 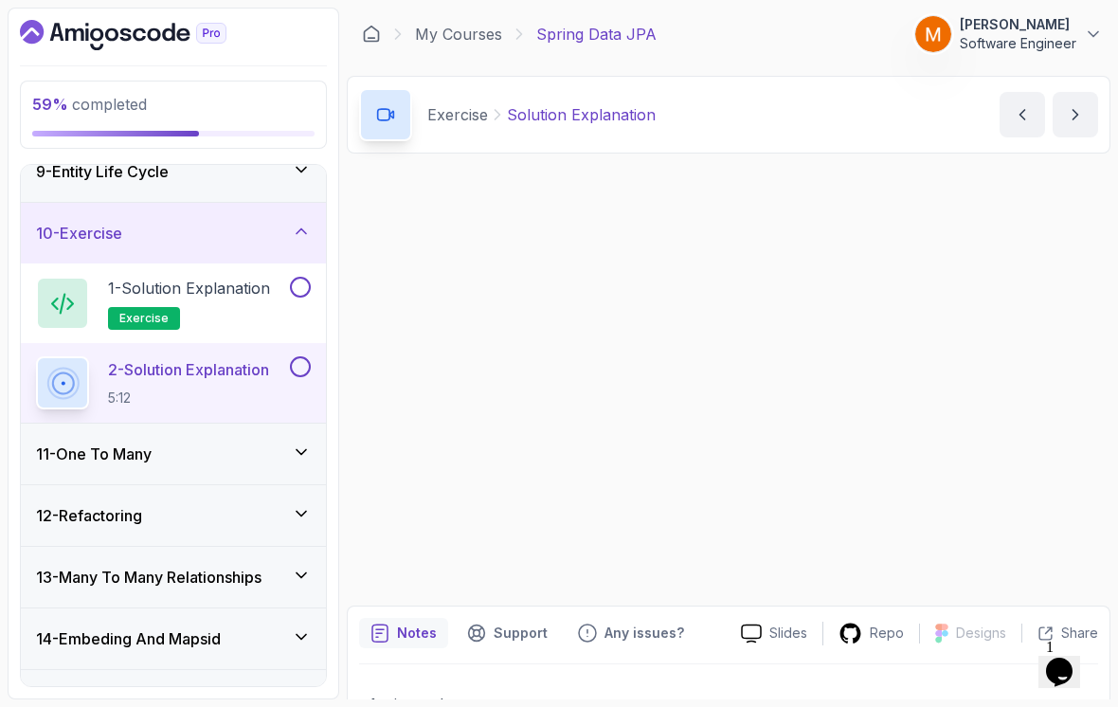 I want to click on p: Solution Explanation, so click(x=581, y=115).